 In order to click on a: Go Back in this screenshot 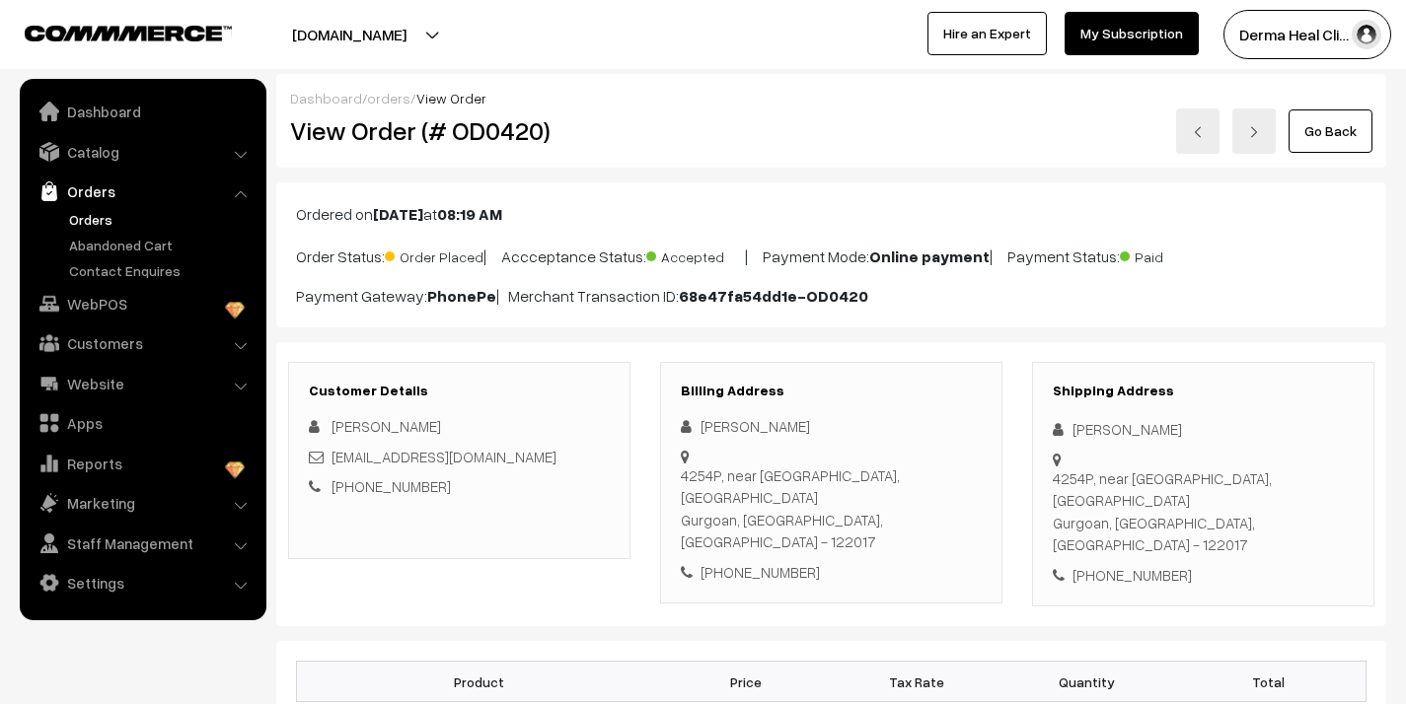, I will do `click(1330, 131)`.